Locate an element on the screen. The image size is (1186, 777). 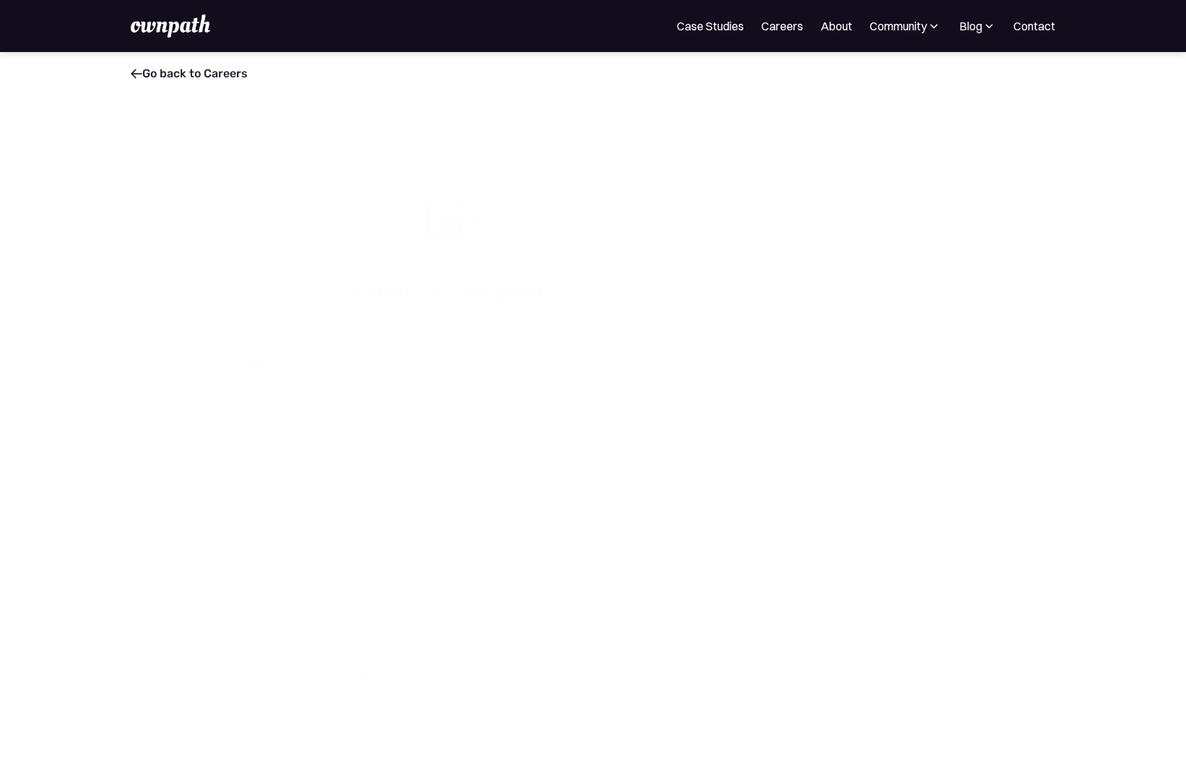
a: Go back to Careers is located at coordinates (189, 73).